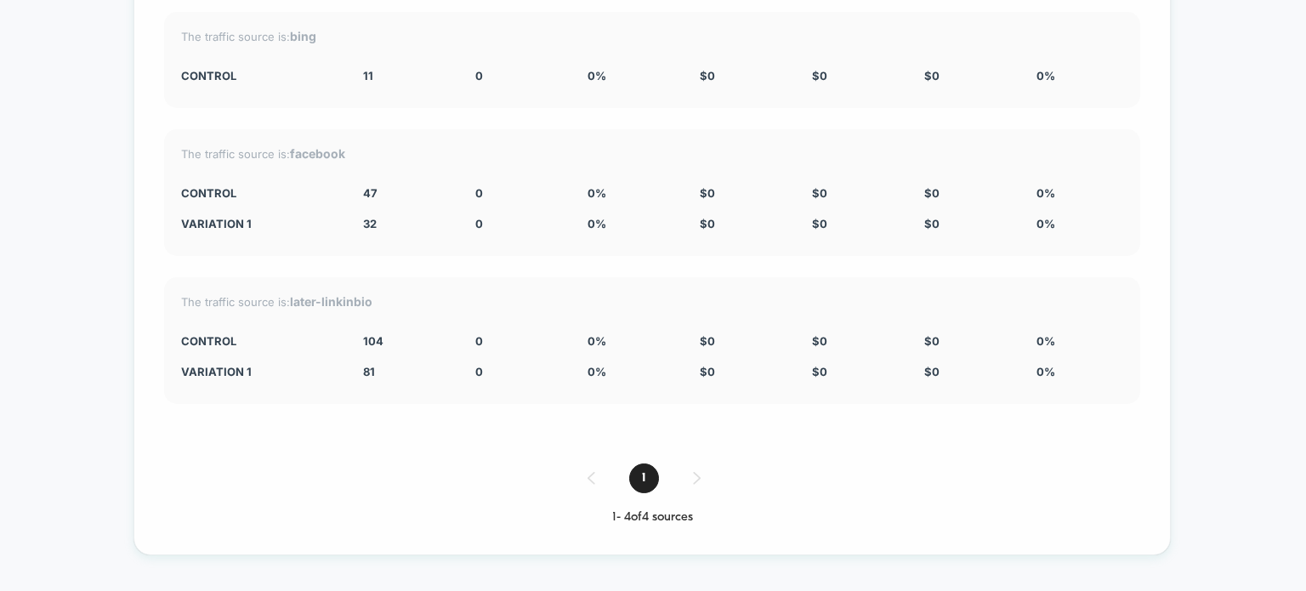  I want to click on strong: facebook, so click(317, 153).